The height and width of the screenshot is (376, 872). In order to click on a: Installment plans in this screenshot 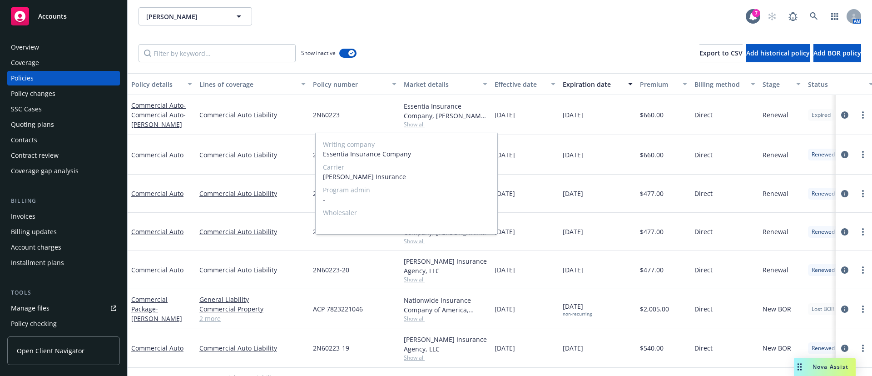, I will do `click(64, 263)`.